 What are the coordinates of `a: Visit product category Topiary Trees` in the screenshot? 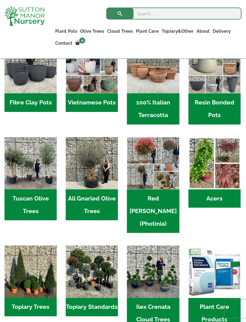 It's located at (31, 281).